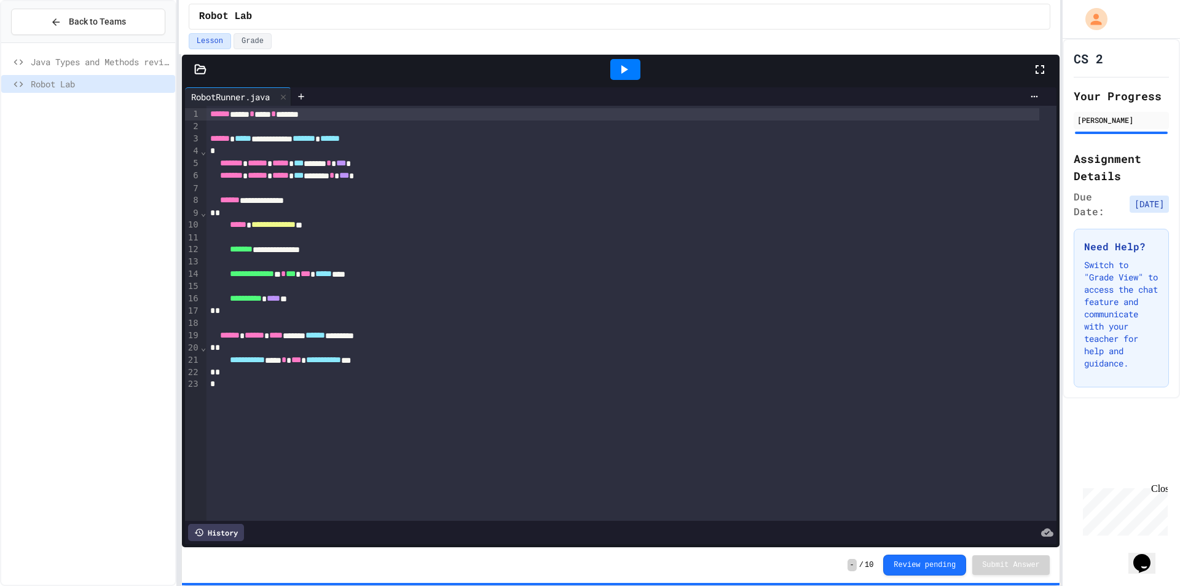 The image size is (1180, 586). I want to click on div: 22, so click(192, 372).